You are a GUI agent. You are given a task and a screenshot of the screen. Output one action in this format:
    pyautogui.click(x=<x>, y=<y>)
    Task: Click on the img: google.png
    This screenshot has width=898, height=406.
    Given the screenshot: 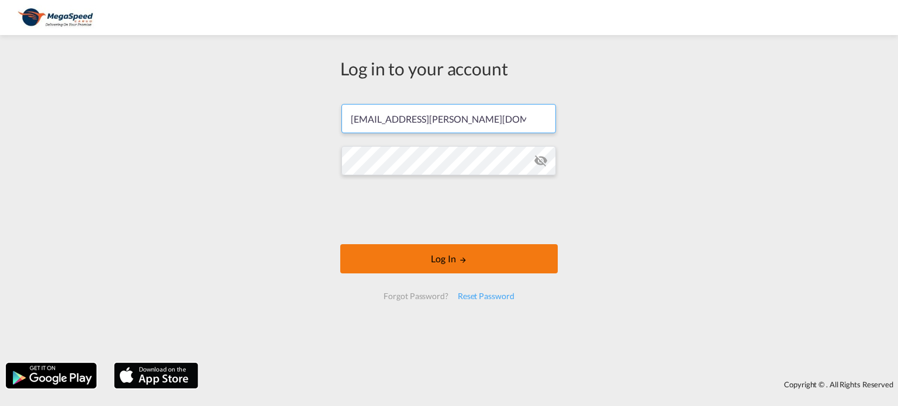 What is the action you would take?
    pyautogui.click(x=51, y=376)
    